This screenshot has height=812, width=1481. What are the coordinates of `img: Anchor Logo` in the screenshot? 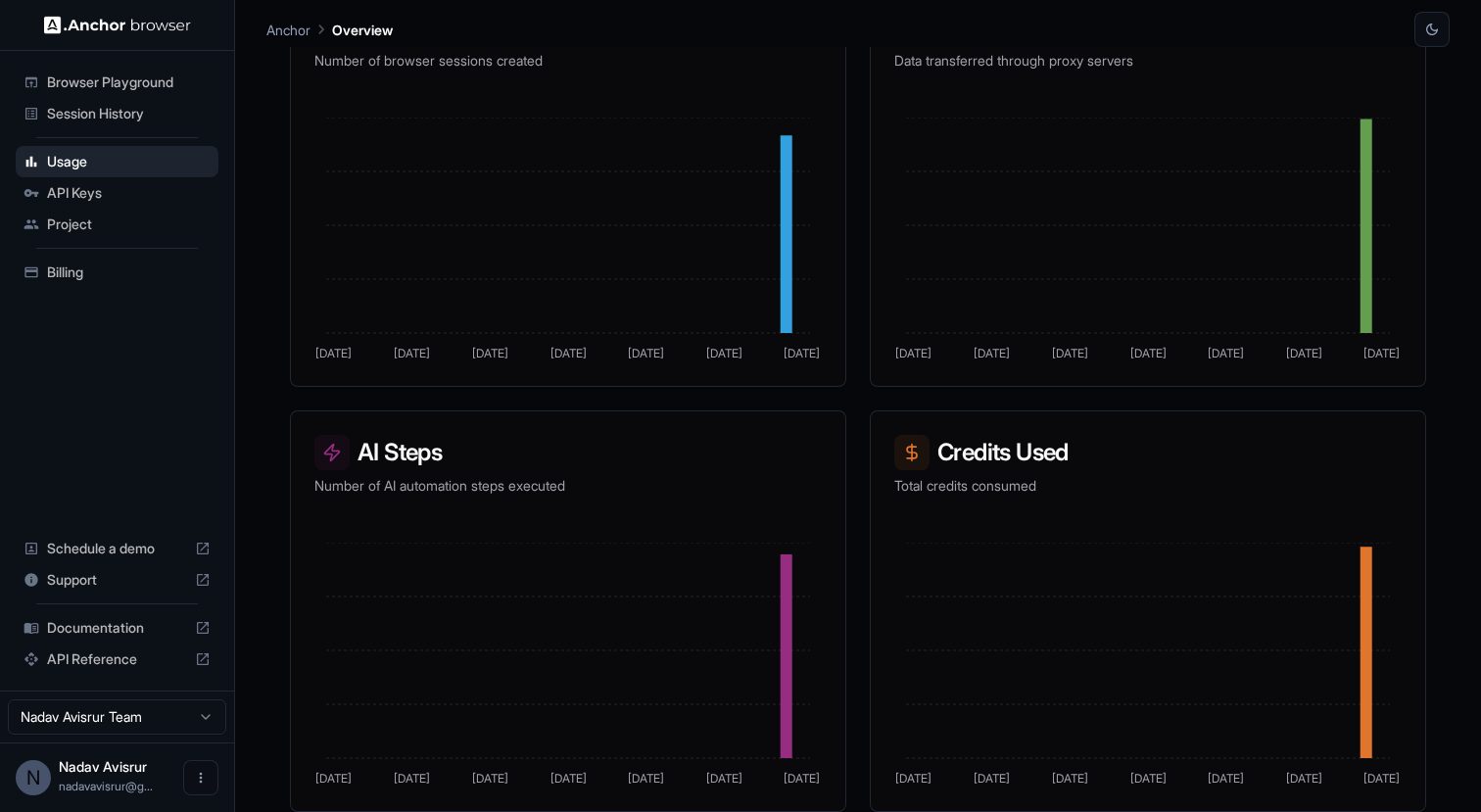 It's located at (118, 25).